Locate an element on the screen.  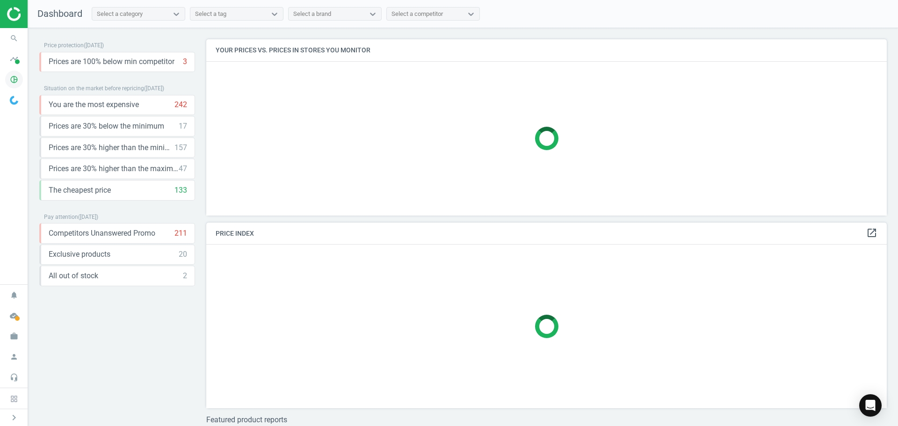
span: Prices are 100% below min competitor is located at coordinates (111, 62).